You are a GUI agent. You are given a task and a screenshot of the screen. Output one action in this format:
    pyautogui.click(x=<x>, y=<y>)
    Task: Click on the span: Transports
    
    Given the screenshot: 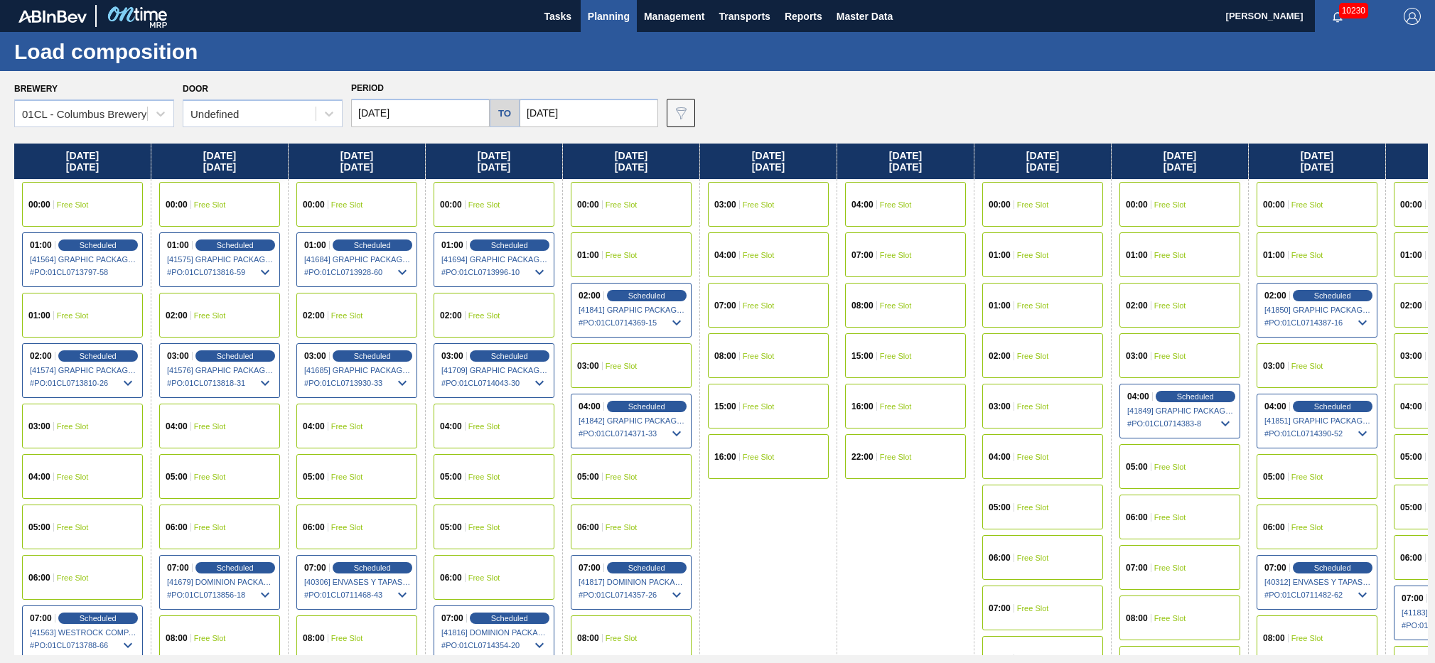 What is the action you would take?
    pyautogui.click(x=745, y=16)
    